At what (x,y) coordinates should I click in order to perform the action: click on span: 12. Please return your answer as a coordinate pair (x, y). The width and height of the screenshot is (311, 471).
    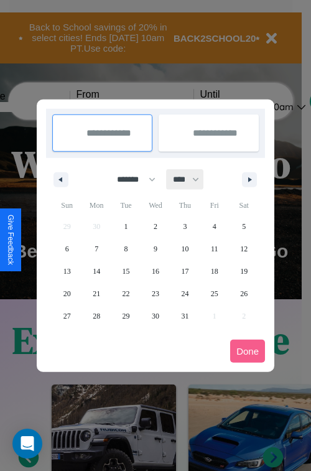
    Looking at the image, I should click on (244, 249).